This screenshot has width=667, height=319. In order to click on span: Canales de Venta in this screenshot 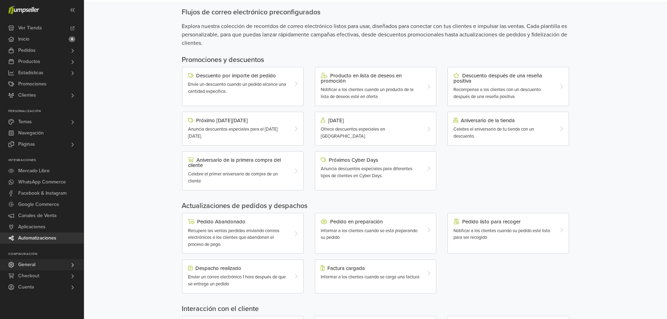, I will do `click(37, 216)`.